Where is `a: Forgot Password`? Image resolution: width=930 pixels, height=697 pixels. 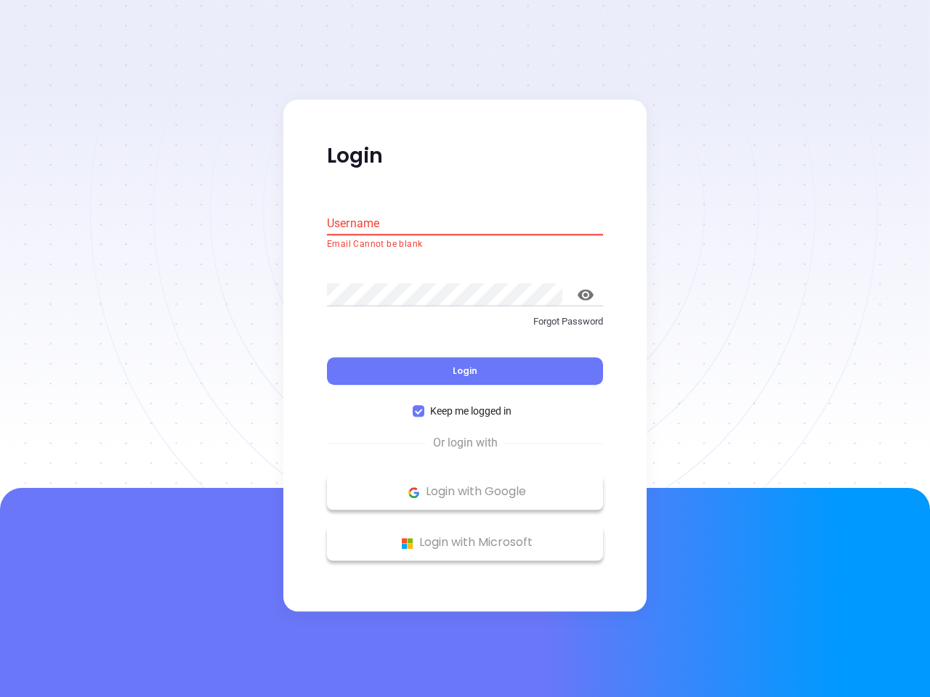
a: Forgot Password is located at coordinates (465, 328).